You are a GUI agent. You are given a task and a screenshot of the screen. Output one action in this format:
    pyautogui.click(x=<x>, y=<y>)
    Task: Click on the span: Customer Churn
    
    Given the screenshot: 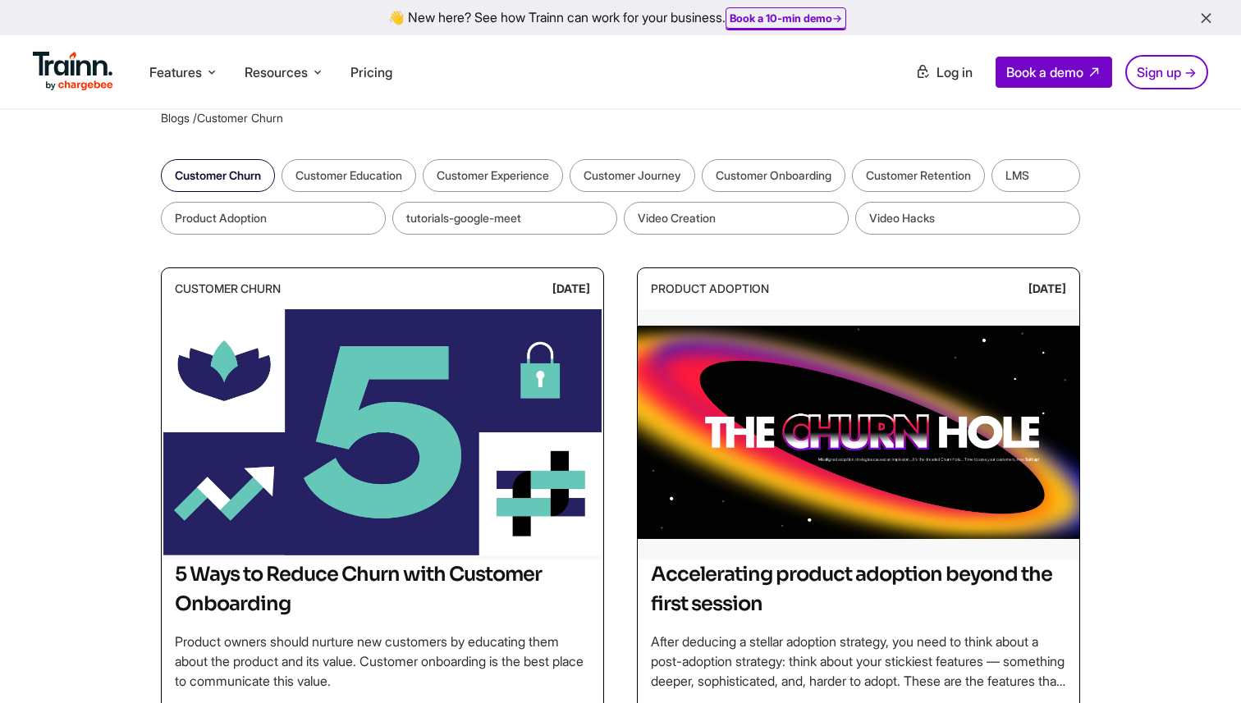 What is the action you would take?
    pyautogui.click(x=240, y=118)
    